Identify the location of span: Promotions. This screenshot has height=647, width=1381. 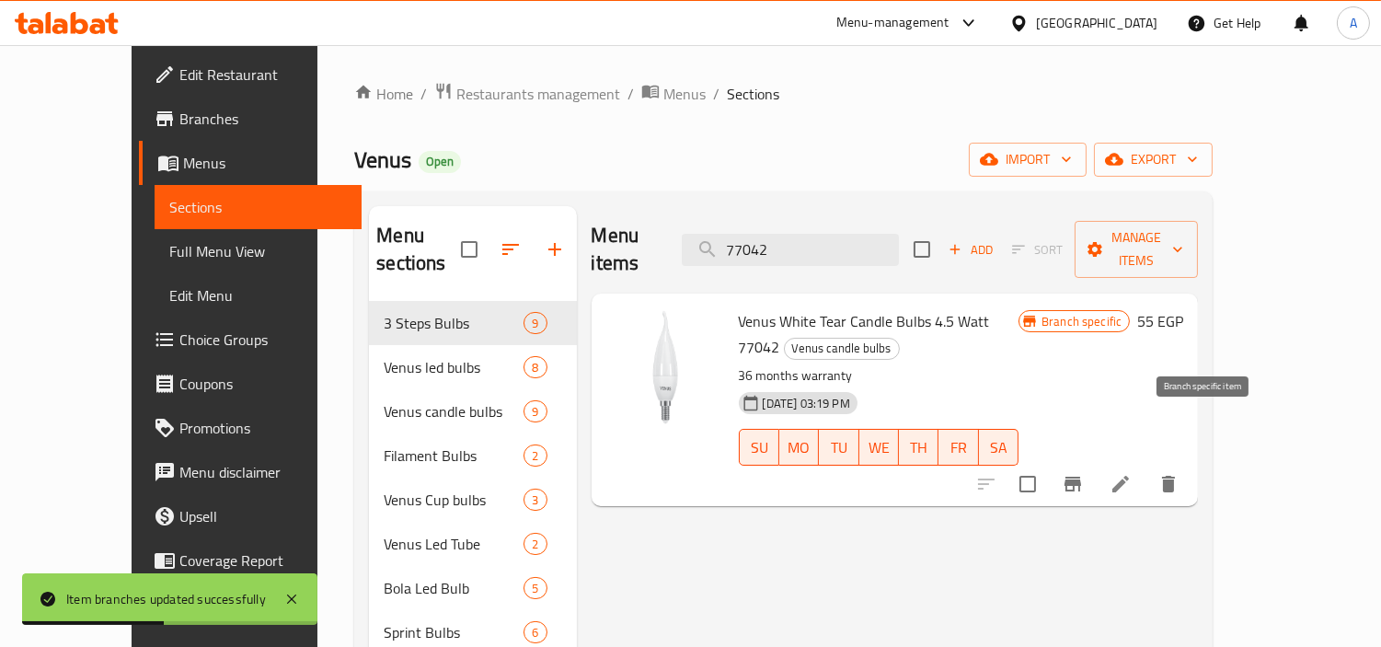
(263, 428).